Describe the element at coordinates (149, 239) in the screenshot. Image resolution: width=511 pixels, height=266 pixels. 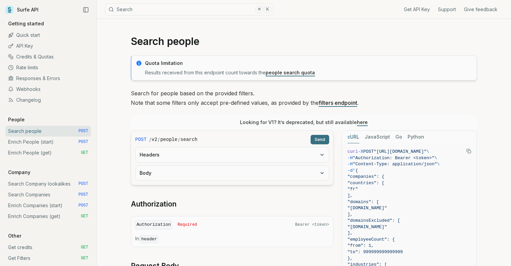
I see `code: header` at that location.